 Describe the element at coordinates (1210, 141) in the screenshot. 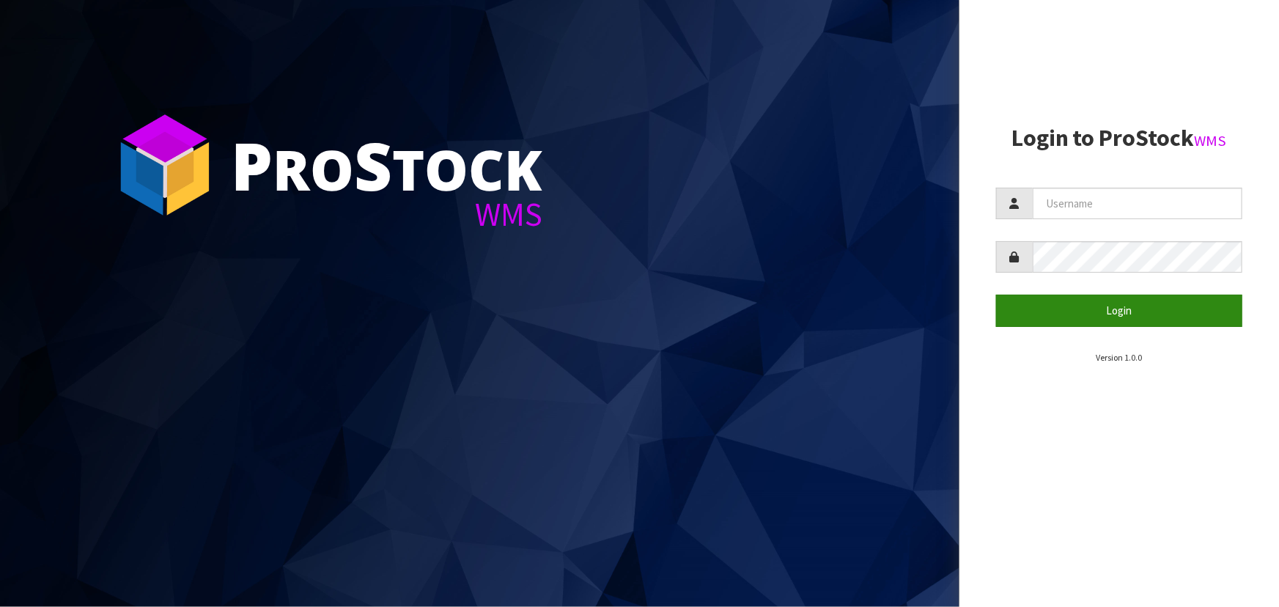

I see `small: WMS` at that location.